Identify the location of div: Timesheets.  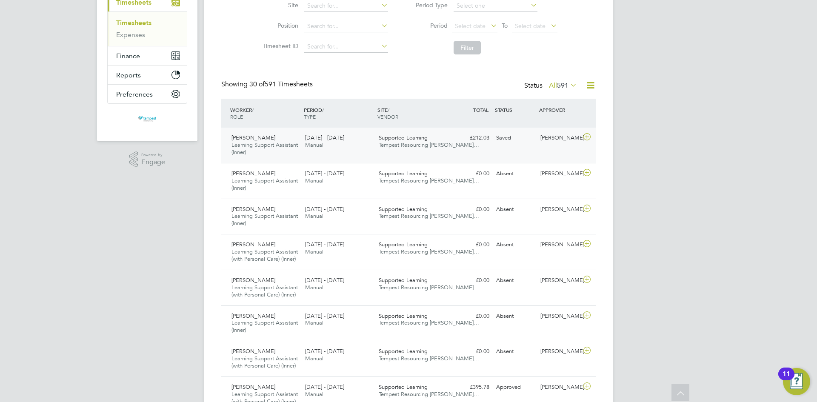
(147, 29).